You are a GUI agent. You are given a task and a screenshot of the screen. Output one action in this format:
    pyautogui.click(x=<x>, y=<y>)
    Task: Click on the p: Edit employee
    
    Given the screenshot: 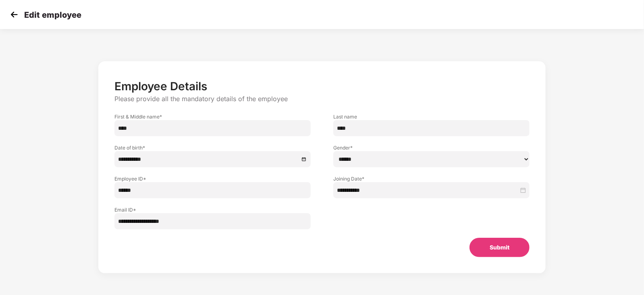 What is the action you would take?
    pyautogui.click(x=53, y=15)
    